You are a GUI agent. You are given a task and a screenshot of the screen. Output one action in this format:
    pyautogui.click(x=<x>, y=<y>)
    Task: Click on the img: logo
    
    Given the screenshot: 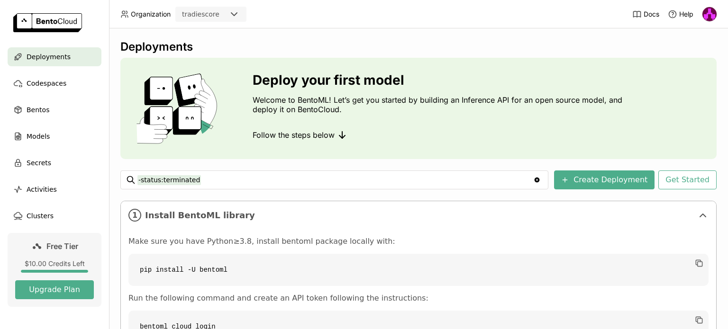 What is the action you would take?
    pyautogui.click(x=47, y=23)
    